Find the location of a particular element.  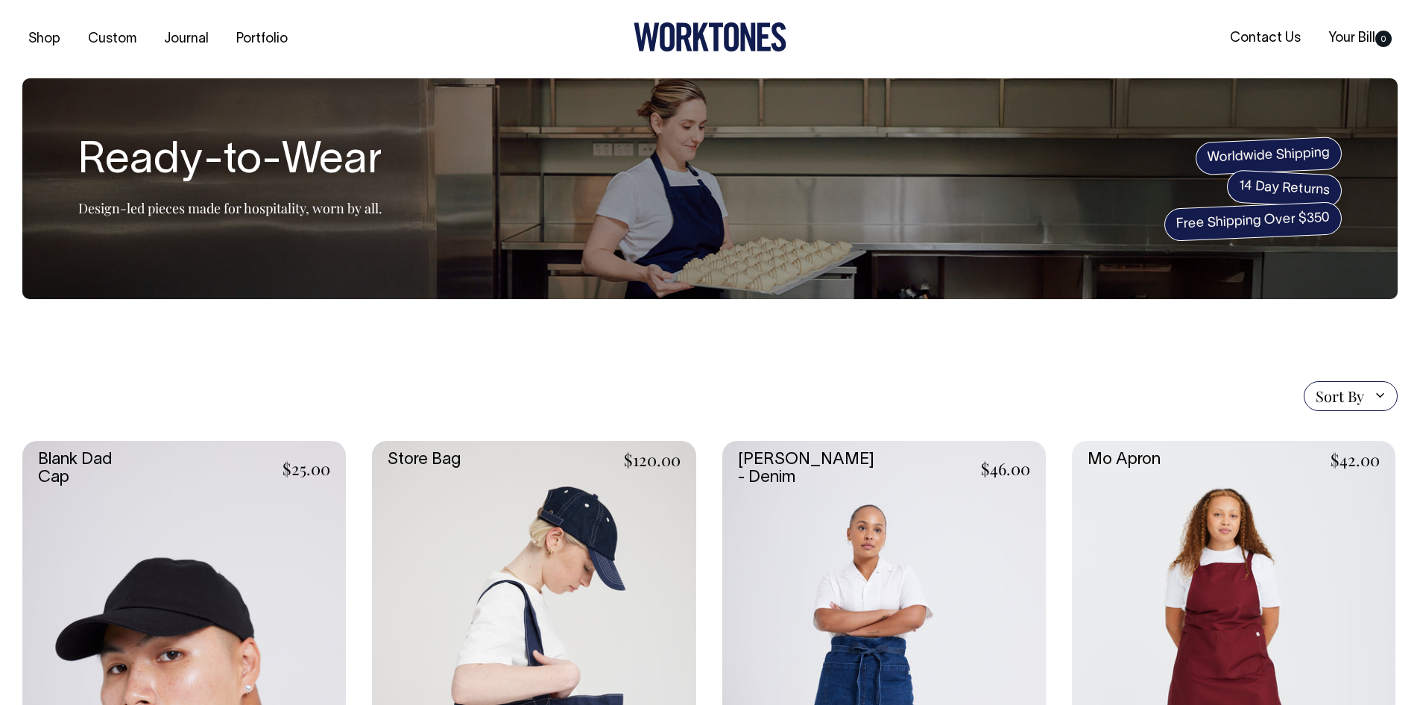

span: Free Shipping Over $350 is located at coordinates (1253, 221).